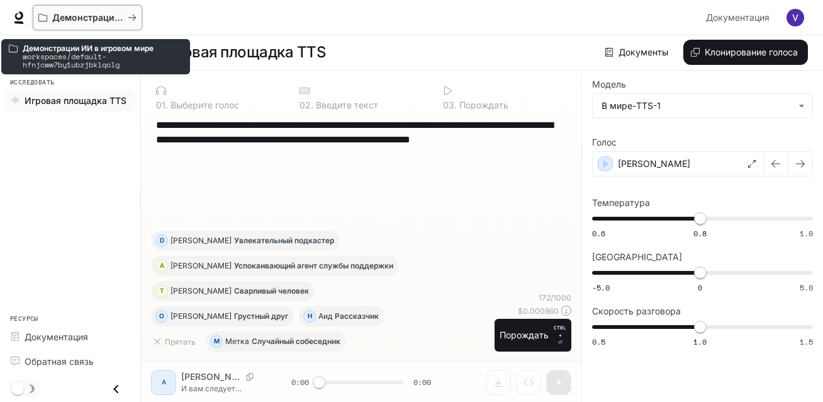 The image size is (823, 402). What do you see at coordinates (76, 100) in the screenshot?
I see `span: Игровая площадка TTS` at bounding box center [76, 100].